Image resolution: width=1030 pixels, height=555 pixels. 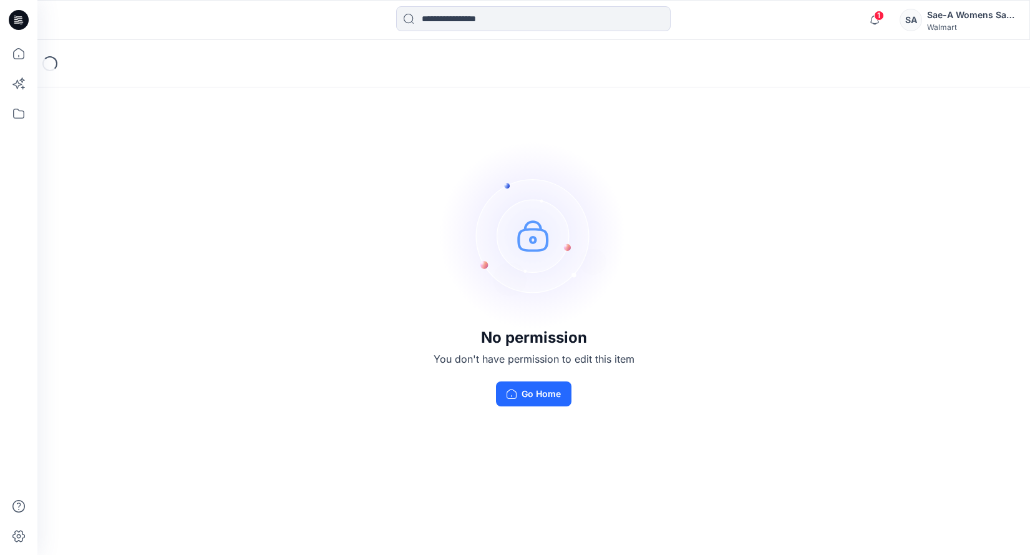 What do you see at coordinates (533, 394) in the screenshot?
I see `a: Go Home` at bounding box center [533, 394].